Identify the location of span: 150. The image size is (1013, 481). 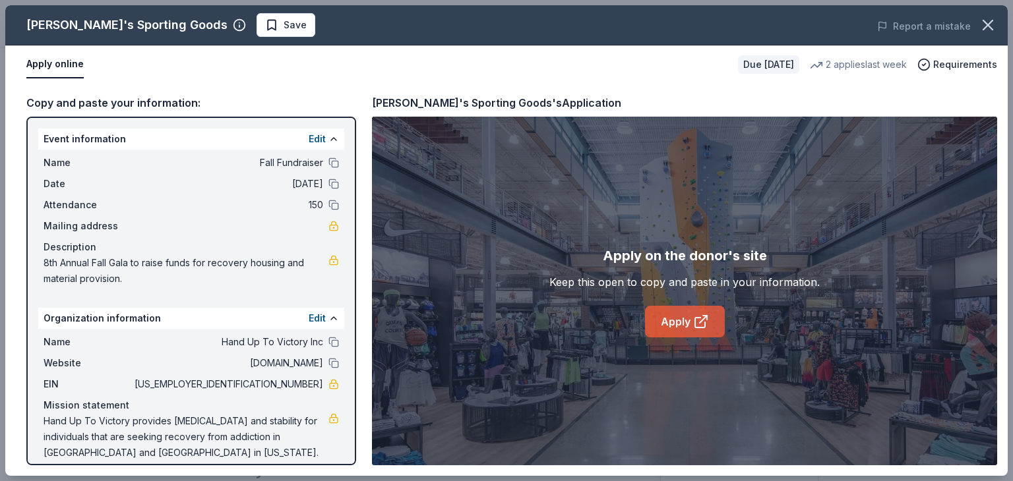
(228, 205).